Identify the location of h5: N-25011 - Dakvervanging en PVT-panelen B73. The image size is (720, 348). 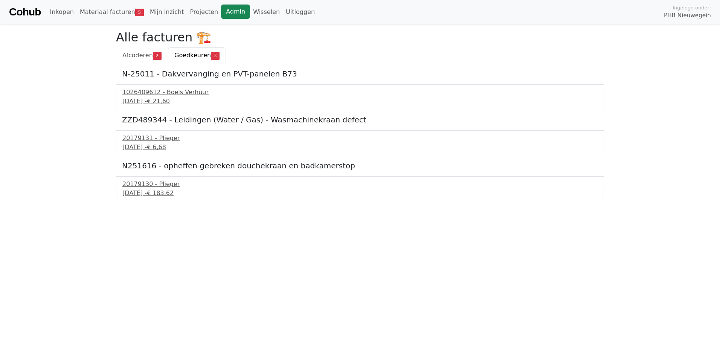
(360, 74).